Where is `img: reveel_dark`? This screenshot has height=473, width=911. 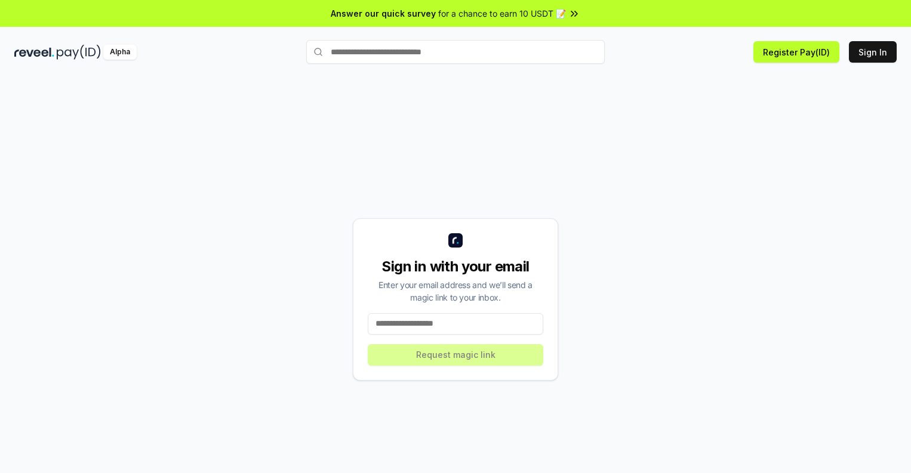 img: reveel_dark is located at coordinates (34, 52).